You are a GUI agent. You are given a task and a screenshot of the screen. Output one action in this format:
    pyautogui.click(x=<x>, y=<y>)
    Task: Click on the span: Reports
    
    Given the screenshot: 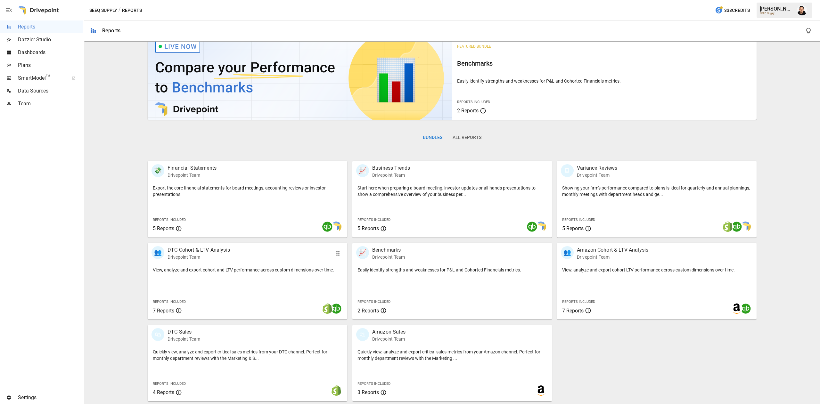 What is the action you would take?
    pyautogui.click(x=50, y=27)
    